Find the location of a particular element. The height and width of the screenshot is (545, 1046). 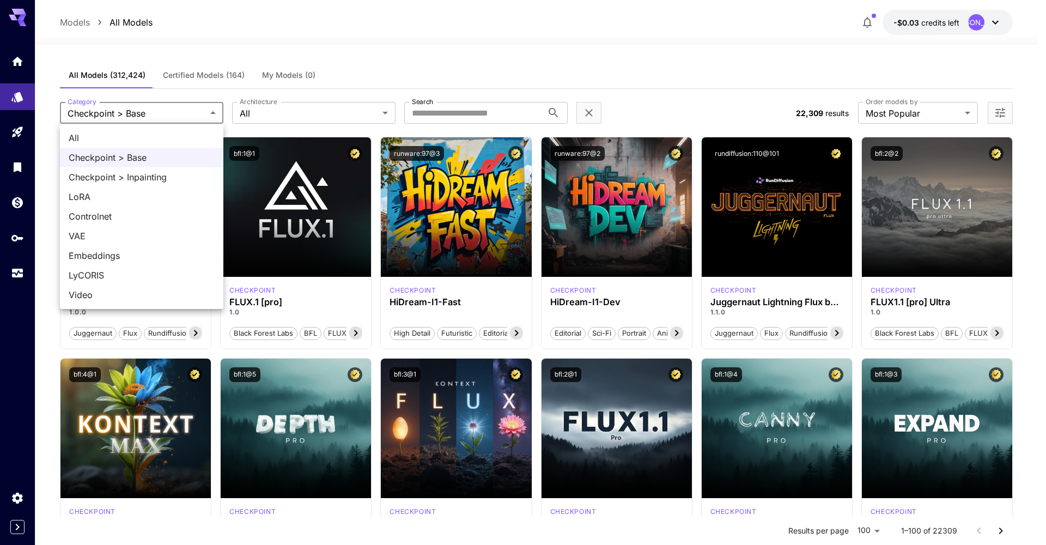

span: VAE is located at coordinates (142, 236).